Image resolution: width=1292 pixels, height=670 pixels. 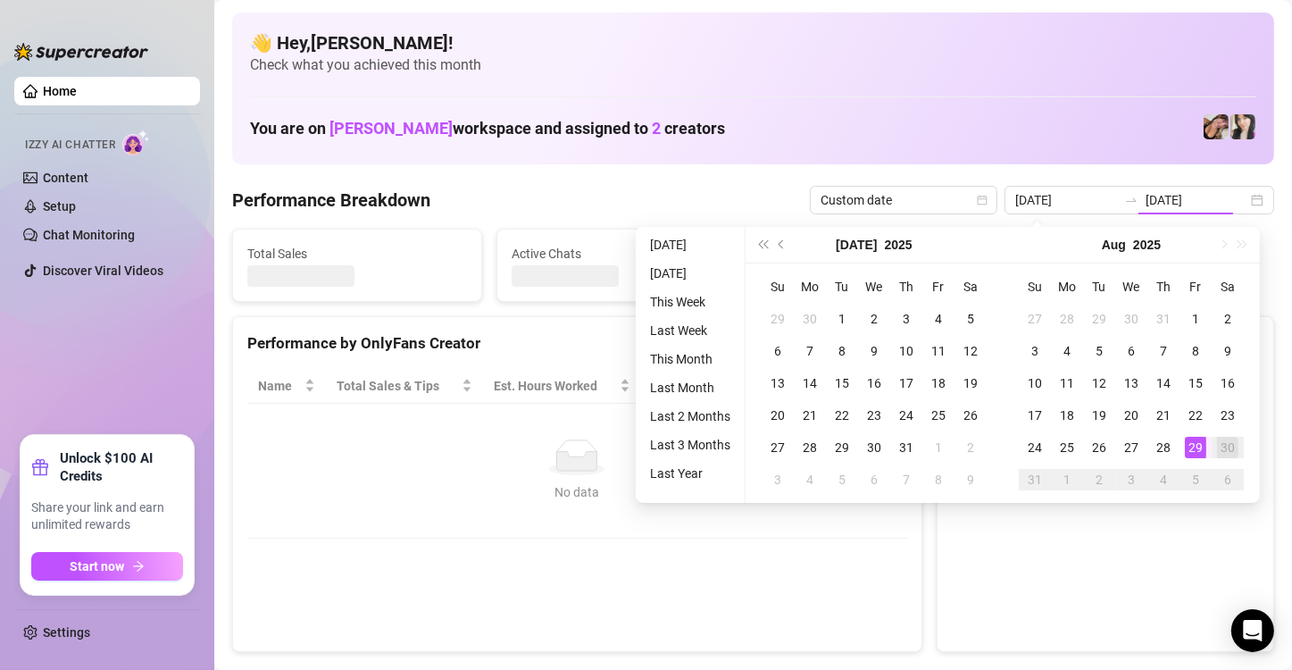 What do you see at coordinates (656, 128) in the screenshot?
I see `span: 2` at bounding box center [656, 128].